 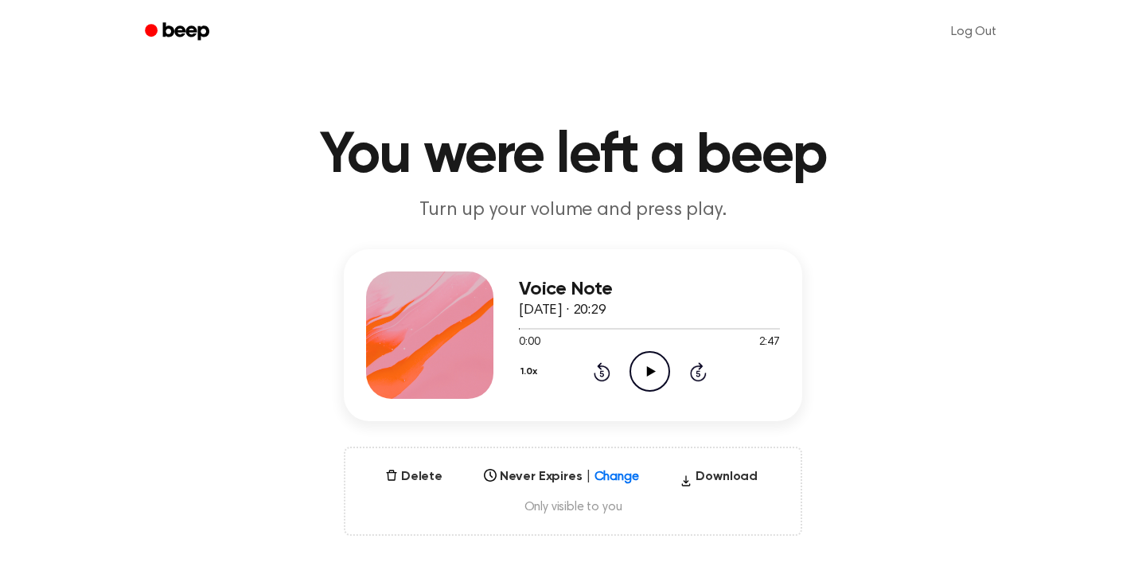 I want to click on span: Only visible to you, so click(x=573, y=507).